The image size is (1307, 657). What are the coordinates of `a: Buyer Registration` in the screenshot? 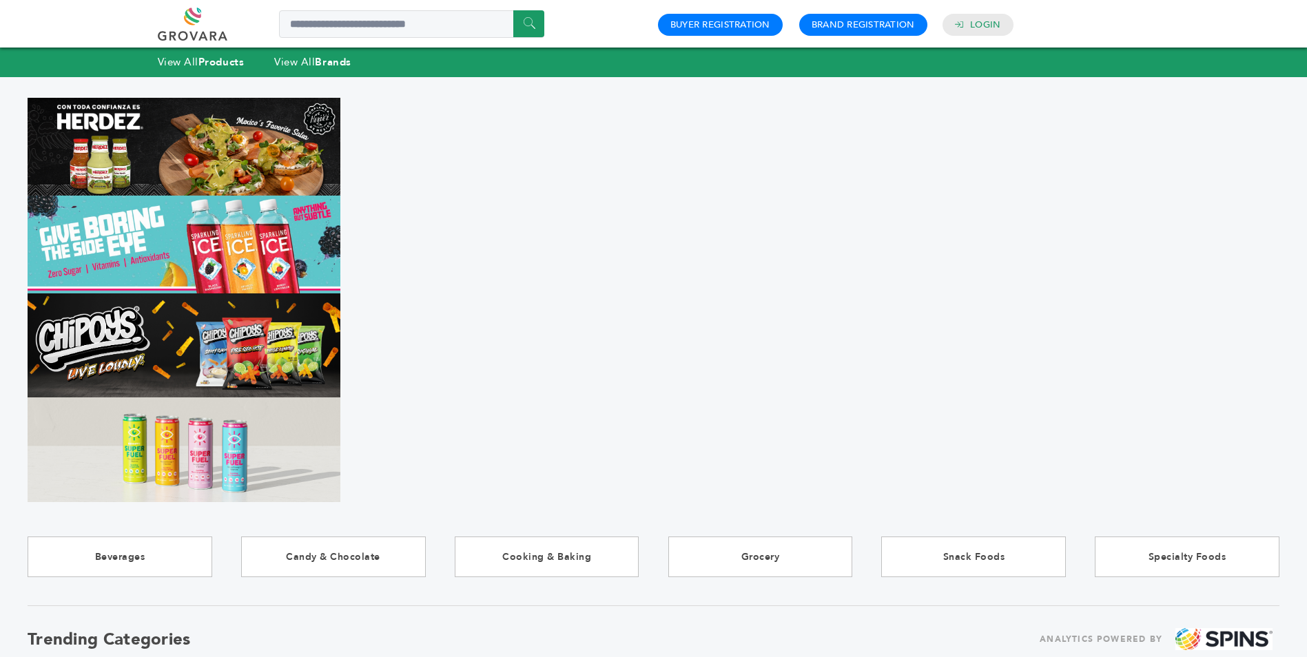 It's located at (720, 25).